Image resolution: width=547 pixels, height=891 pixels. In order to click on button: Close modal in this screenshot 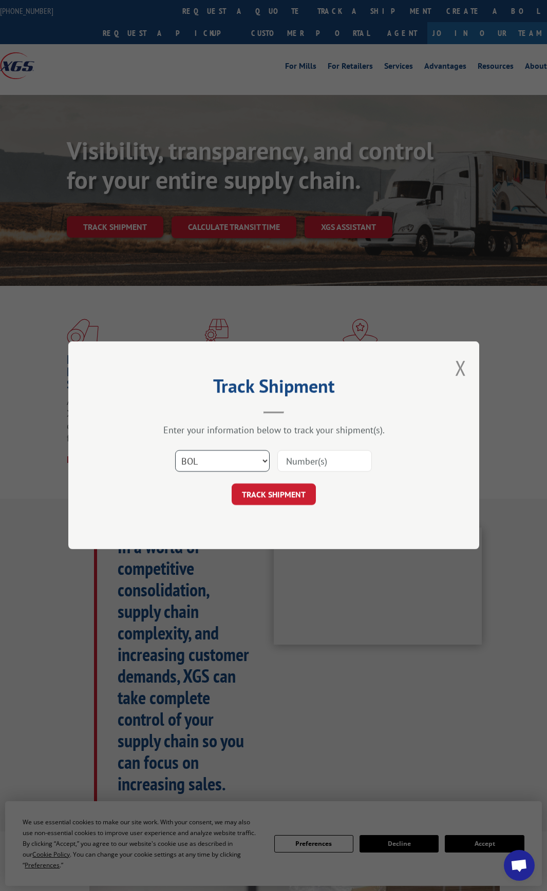, I will do `click(461, 368)`.